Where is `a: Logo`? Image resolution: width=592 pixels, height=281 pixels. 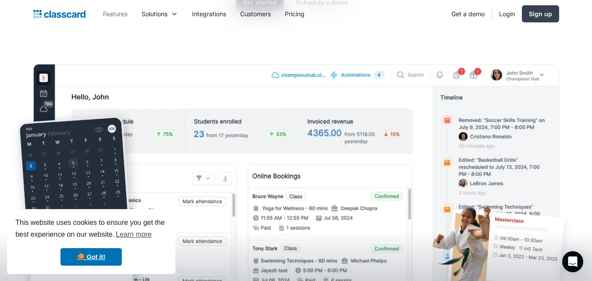 a: Logo is located at coordinates (59, 14).